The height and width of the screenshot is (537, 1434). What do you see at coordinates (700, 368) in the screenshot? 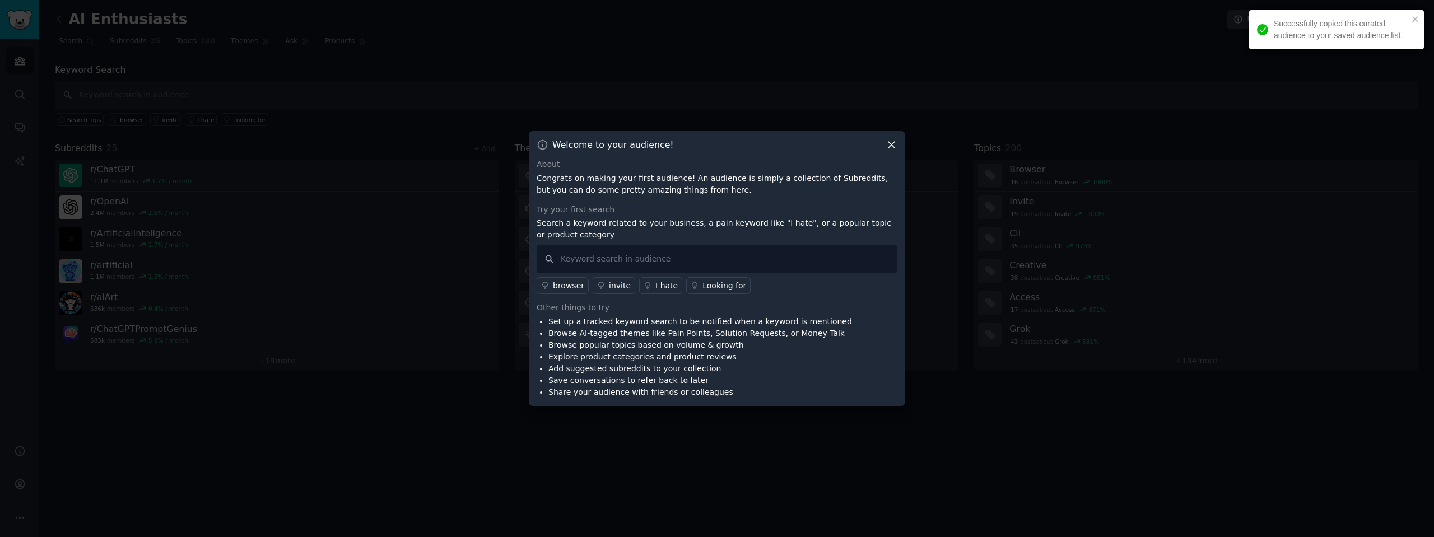
I see `li: Add suggested subreddits to your collection` at bounding box center [700, 368].